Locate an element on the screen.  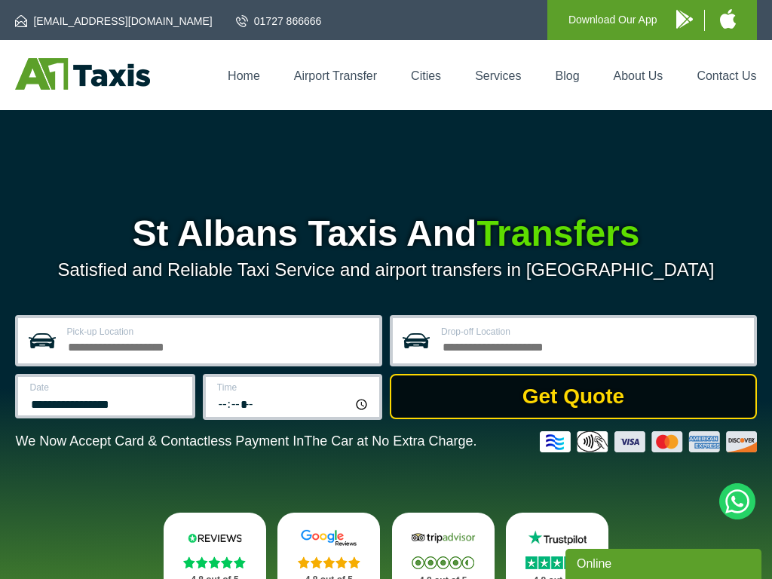
a: About Us is located at coordinates (638, 75).